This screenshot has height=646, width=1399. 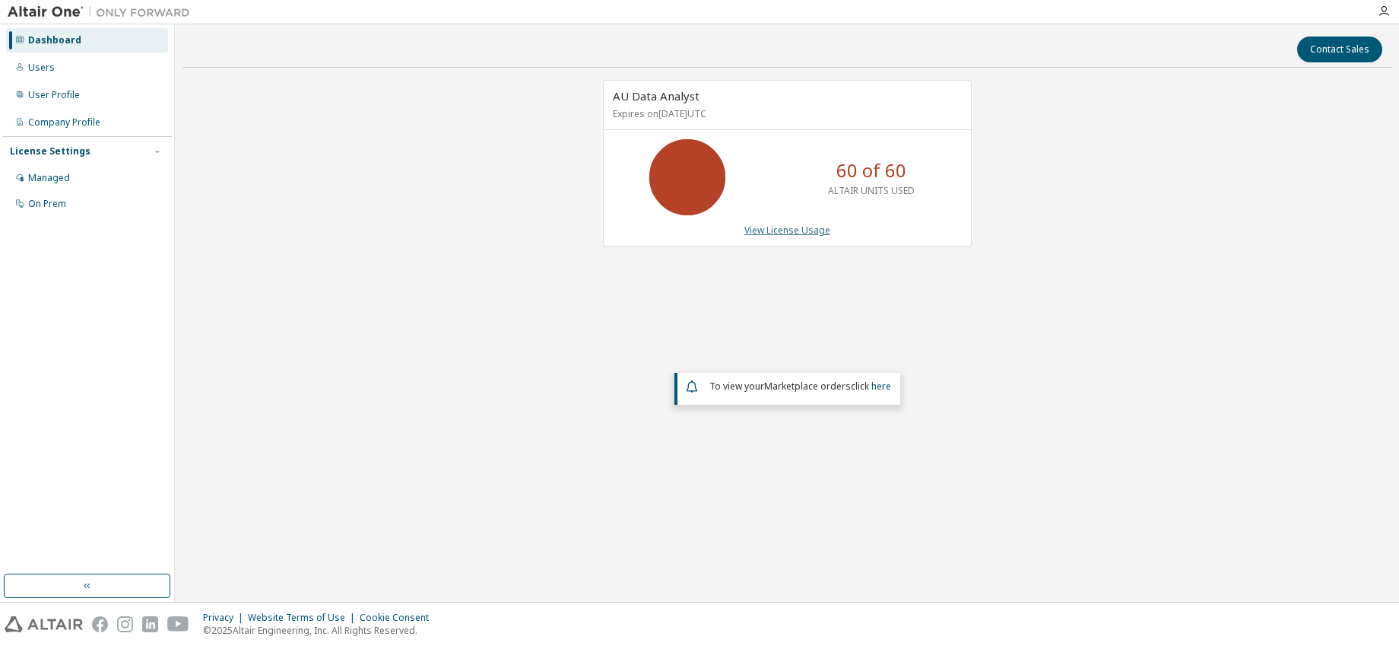 I want to click on div: Privacy, so click(x=225, y=617).